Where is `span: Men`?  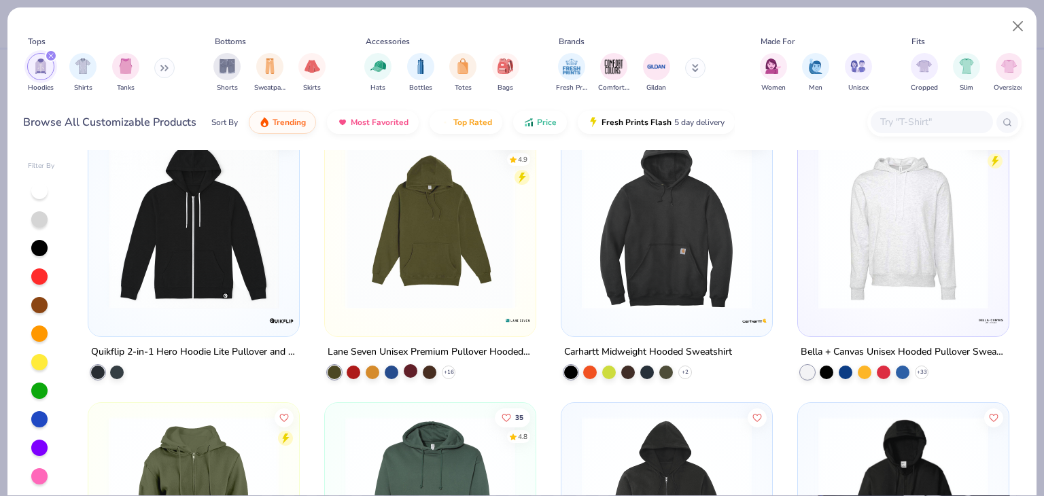
span: Men is located at coordinates (816, 88).